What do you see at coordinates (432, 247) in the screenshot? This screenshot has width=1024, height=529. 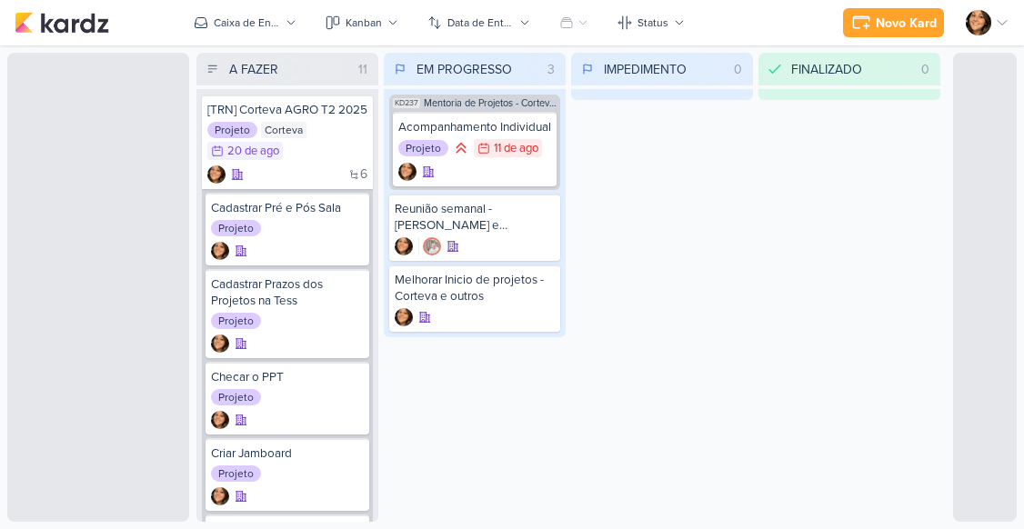 I see `img: Cezar Giusti` at bounding box center [432, 247].